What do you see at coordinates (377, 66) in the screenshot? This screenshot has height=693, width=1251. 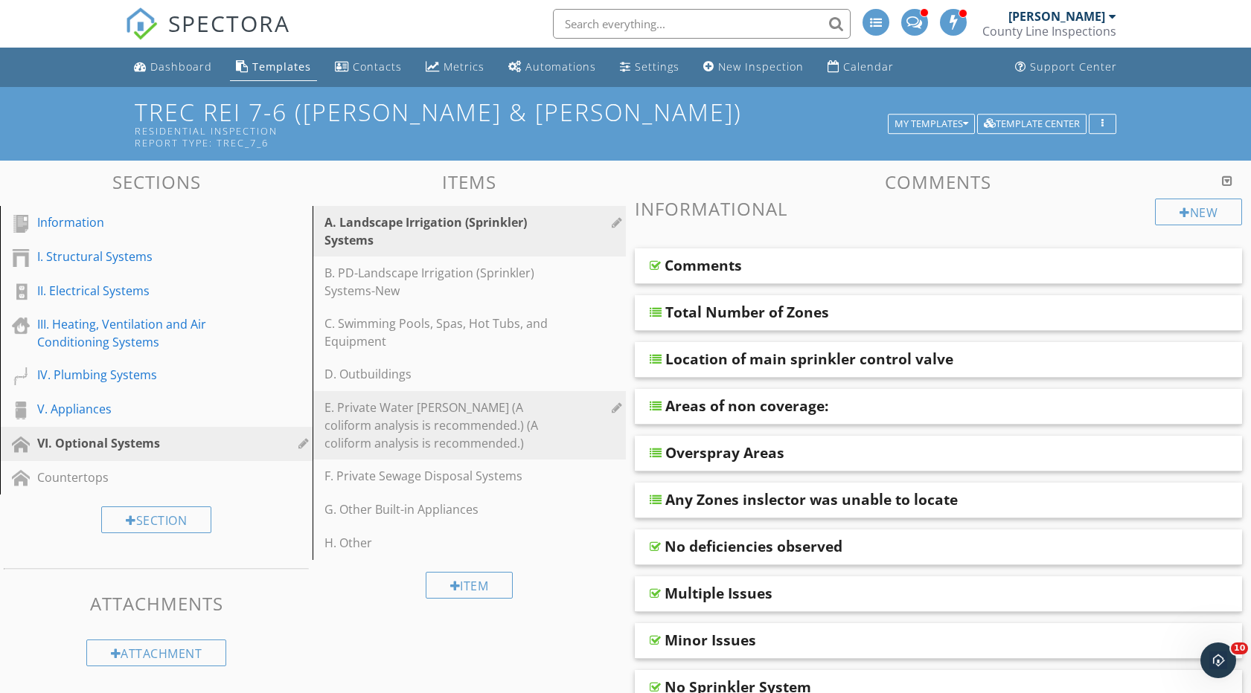 I see `div: Contacts` at bounding box center [377, 66].